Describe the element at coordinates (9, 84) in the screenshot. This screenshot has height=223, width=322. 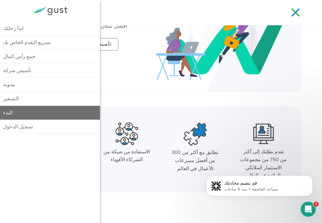
I see `font: مدونة` at that location.